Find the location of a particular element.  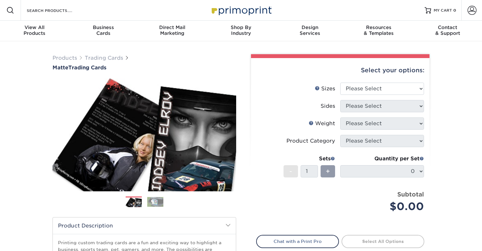

div: Cards is located at coordinates (103, 30).